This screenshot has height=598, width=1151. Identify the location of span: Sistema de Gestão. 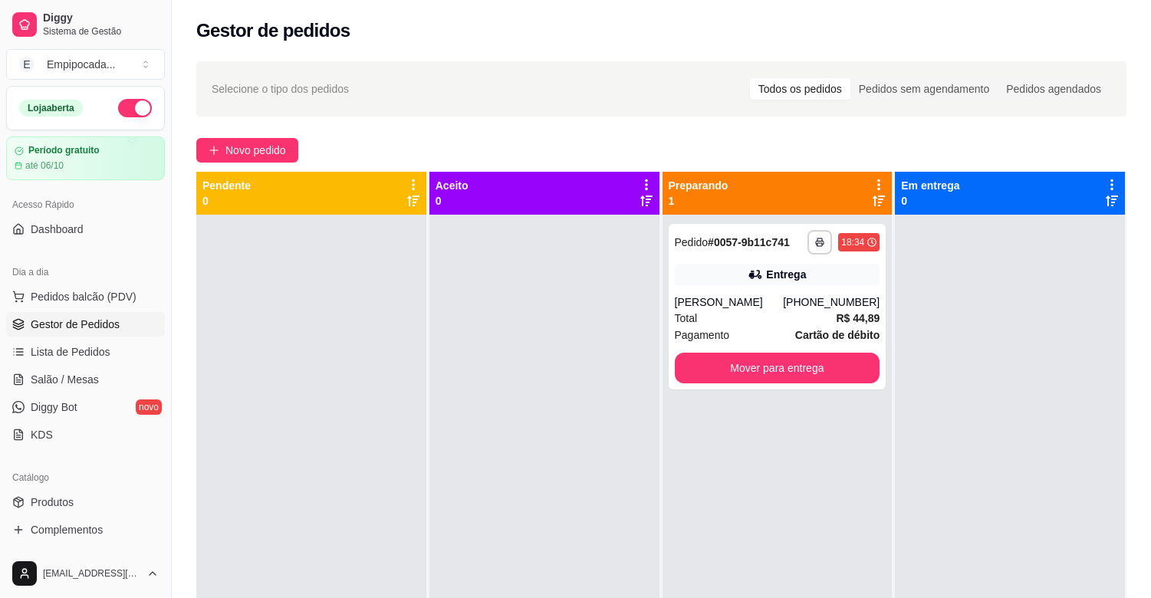
(100, 31).